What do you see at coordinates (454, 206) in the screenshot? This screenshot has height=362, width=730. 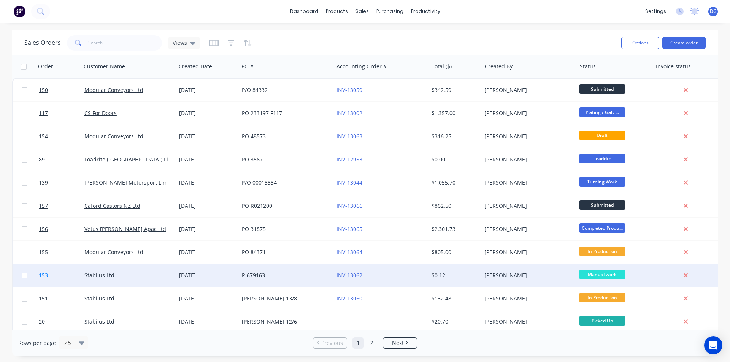 I see `div: $862.50` at bounding box center [454, 206].